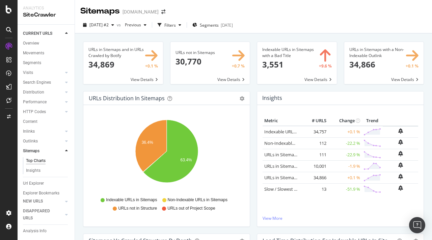  What do you see at coordinates (345, 189) in the screenshot?
I see `td: -51.9 %` at bounding box center [345, 189].